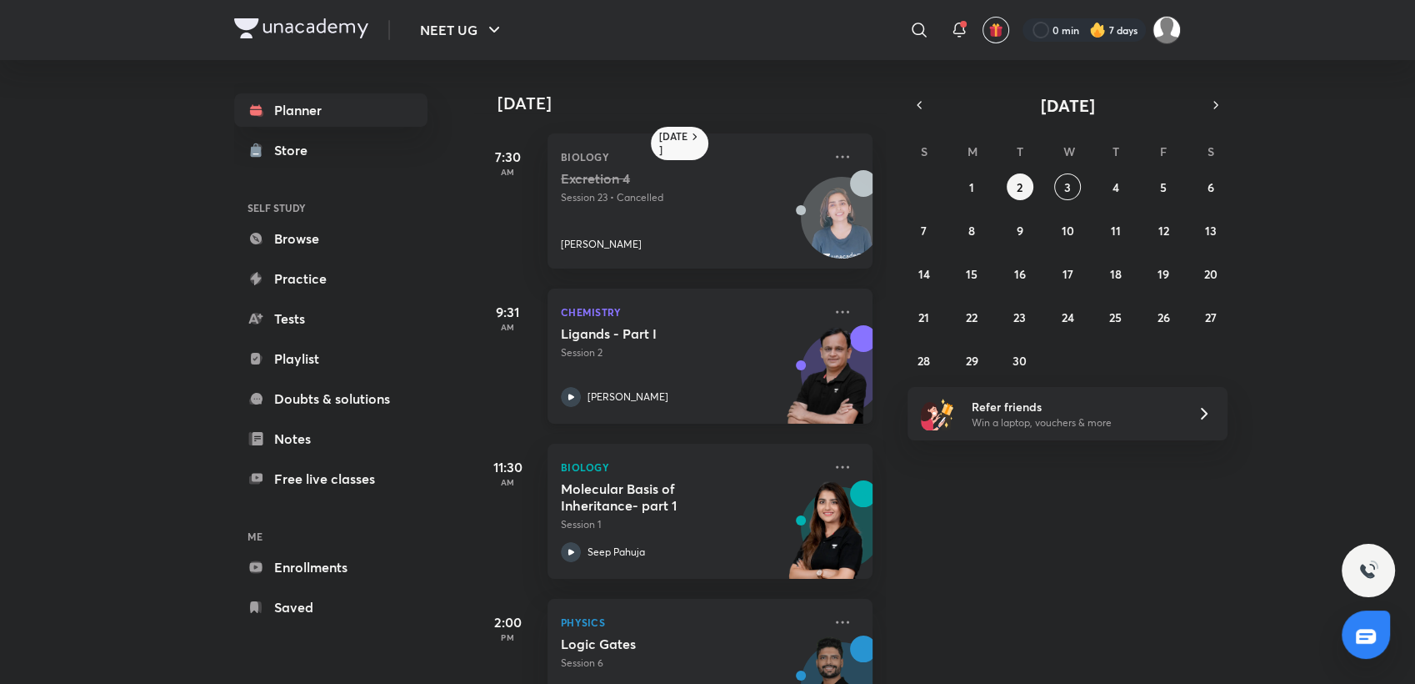 The width and height of the screenshot is (1415, 684). What do you see at coordinates (664, 644) in the screenshot?
I see `h5: Logic Gates` at bounding box center [664, 644].